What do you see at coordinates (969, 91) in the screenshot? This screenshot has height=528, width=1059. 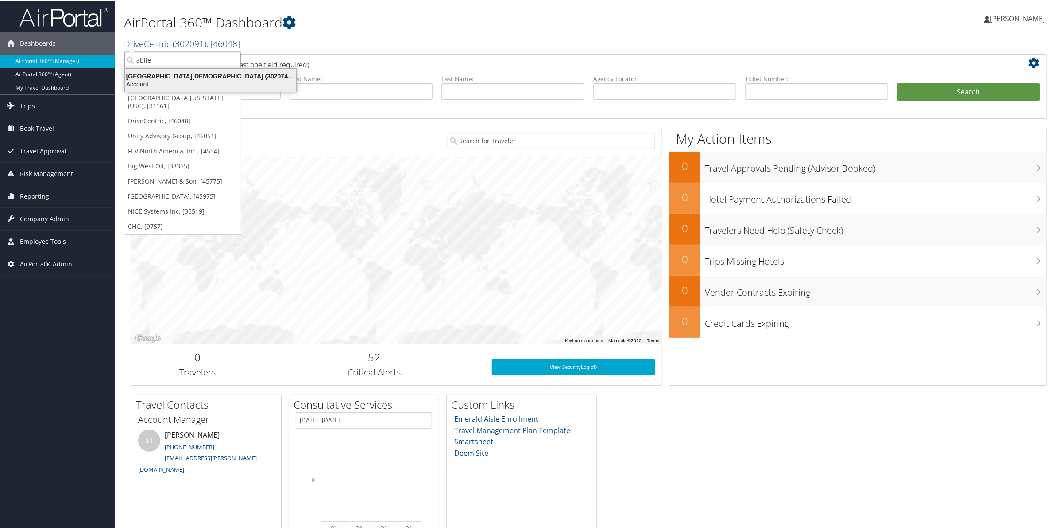 I see `button: Search` at bounding box center [969, 91].